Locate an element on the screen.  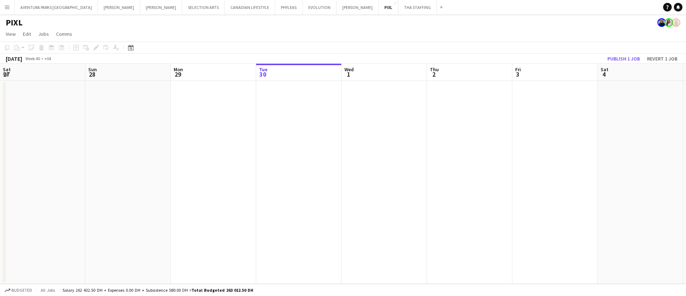
span: 2 is located at coordinates (434, 74).